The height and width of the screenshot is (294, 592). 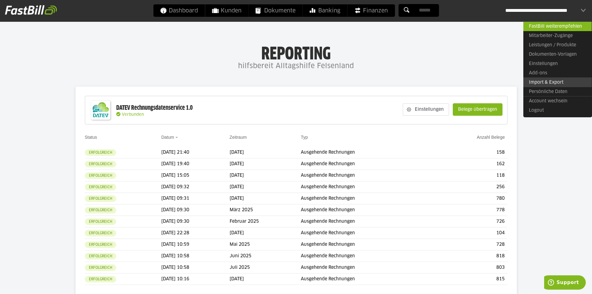 What do you see at coordinates (265, 267) in the screenshot?
I see `td: Juli 2025` at bounding box center [265, 267].